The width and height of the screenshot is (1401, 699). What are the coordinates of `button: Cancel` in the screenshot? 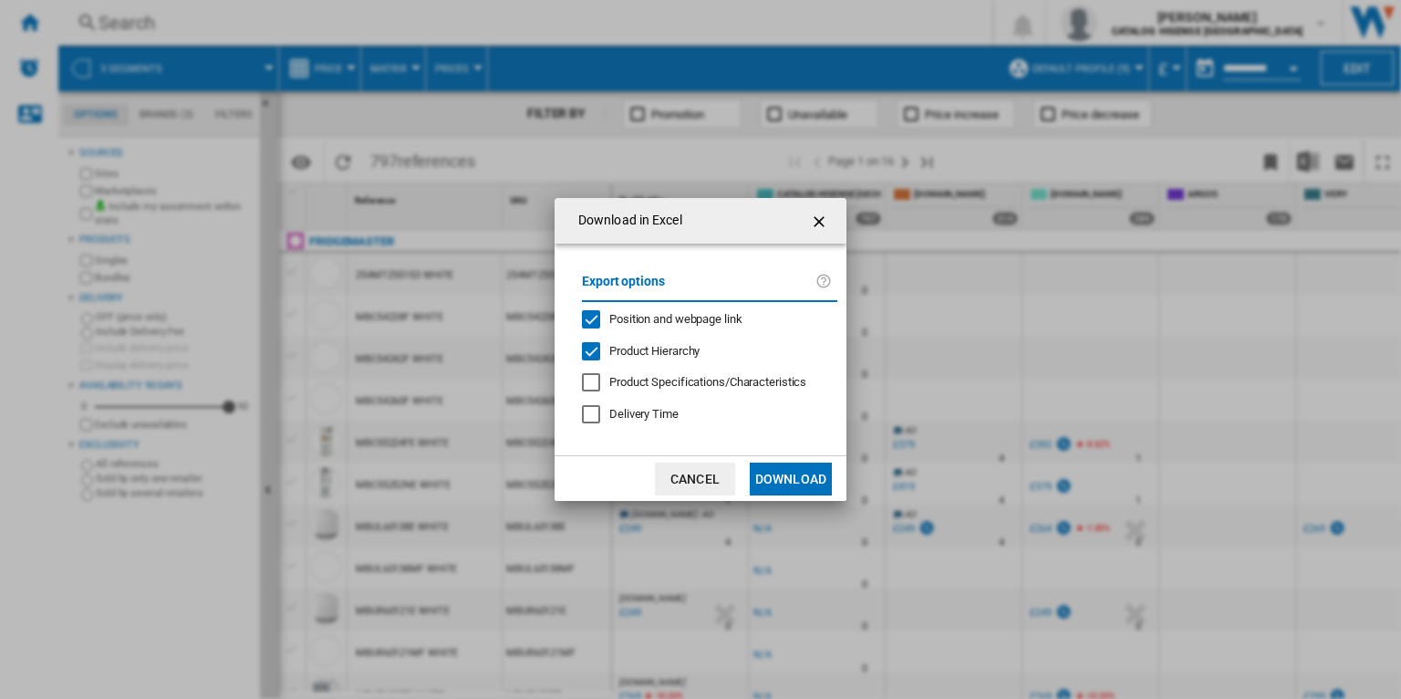 It's located at (695, 479).